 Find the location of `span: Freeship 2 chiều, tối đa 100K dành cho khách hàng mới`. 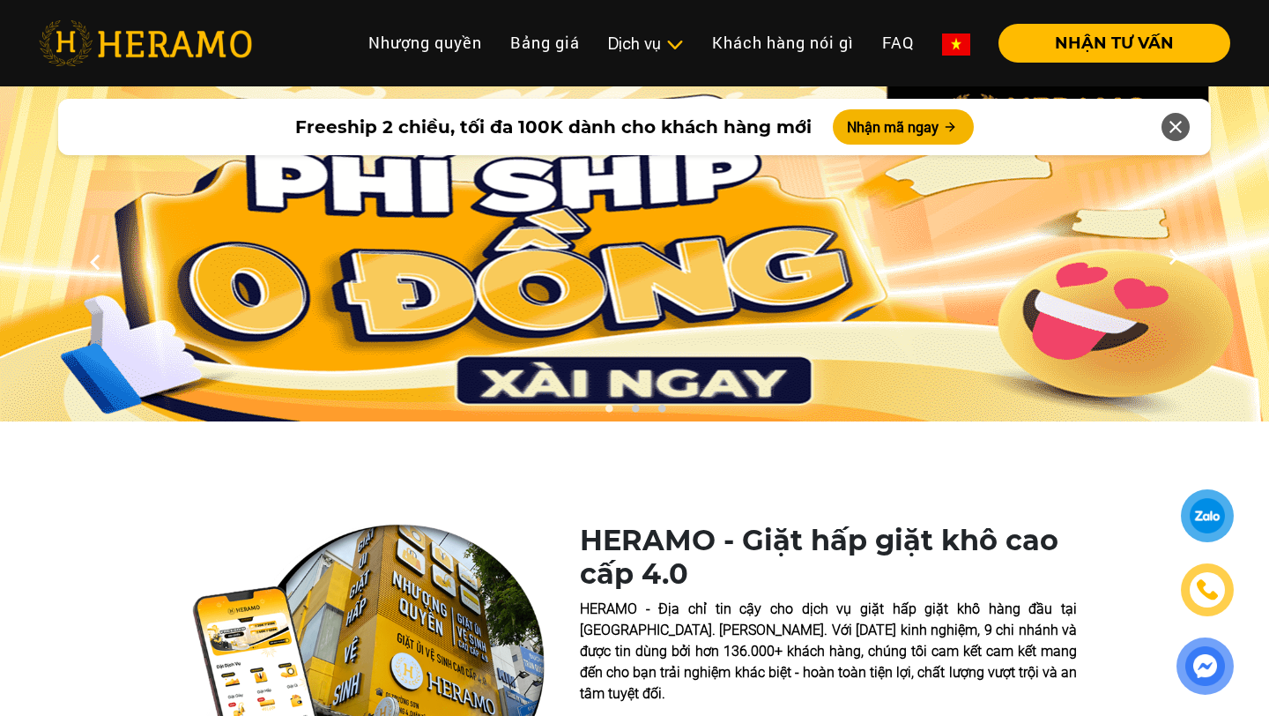

span: Freeship 2 chiều, tối đa 100K dành cho khách hàng mới is located at coordinates (553, 127).